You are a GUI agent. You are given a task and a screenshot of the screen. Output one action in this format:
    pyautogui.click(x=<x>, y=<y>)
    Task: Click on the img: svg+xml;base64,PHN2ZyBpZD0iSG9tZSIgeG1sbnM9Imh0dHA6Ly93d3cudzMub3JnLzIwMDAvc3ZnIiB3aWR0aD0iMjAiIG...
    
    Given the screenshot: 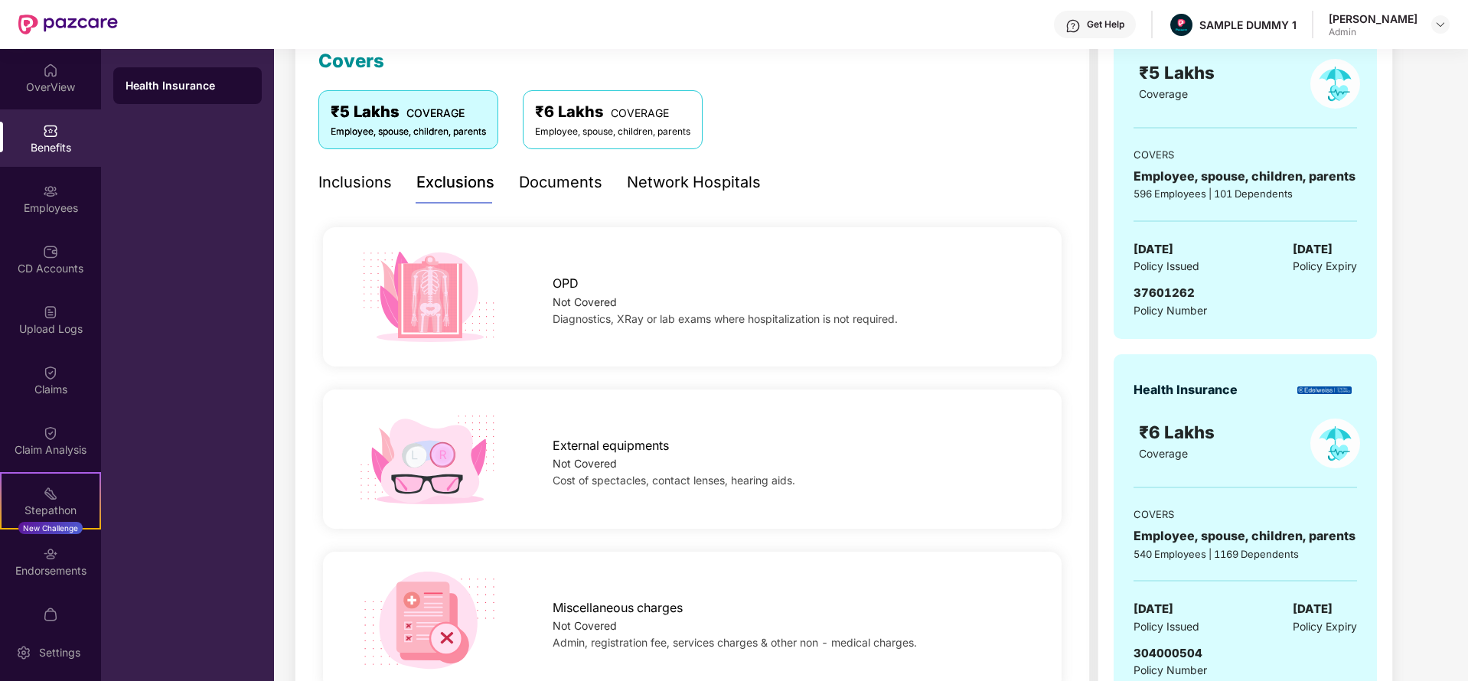 What is the action you would take?
    pyautogui.click(x=51, y=70)
    